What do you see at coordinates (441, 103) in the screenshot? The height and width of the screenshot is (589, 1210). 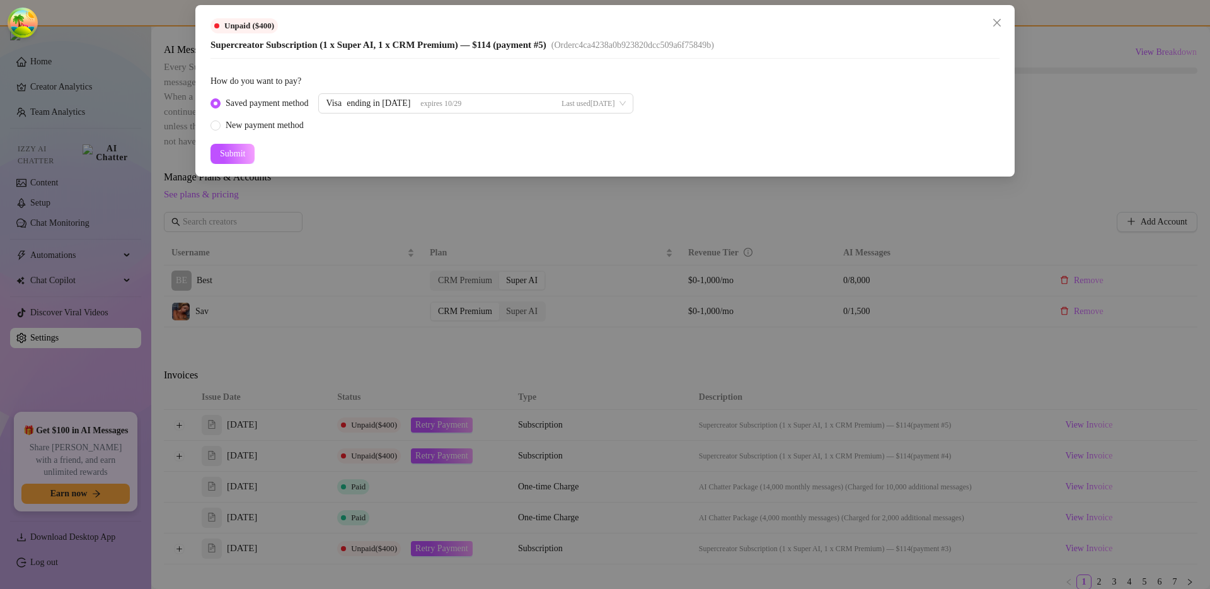 I see `span: expires 10/29` at bounding box center [441, 103].